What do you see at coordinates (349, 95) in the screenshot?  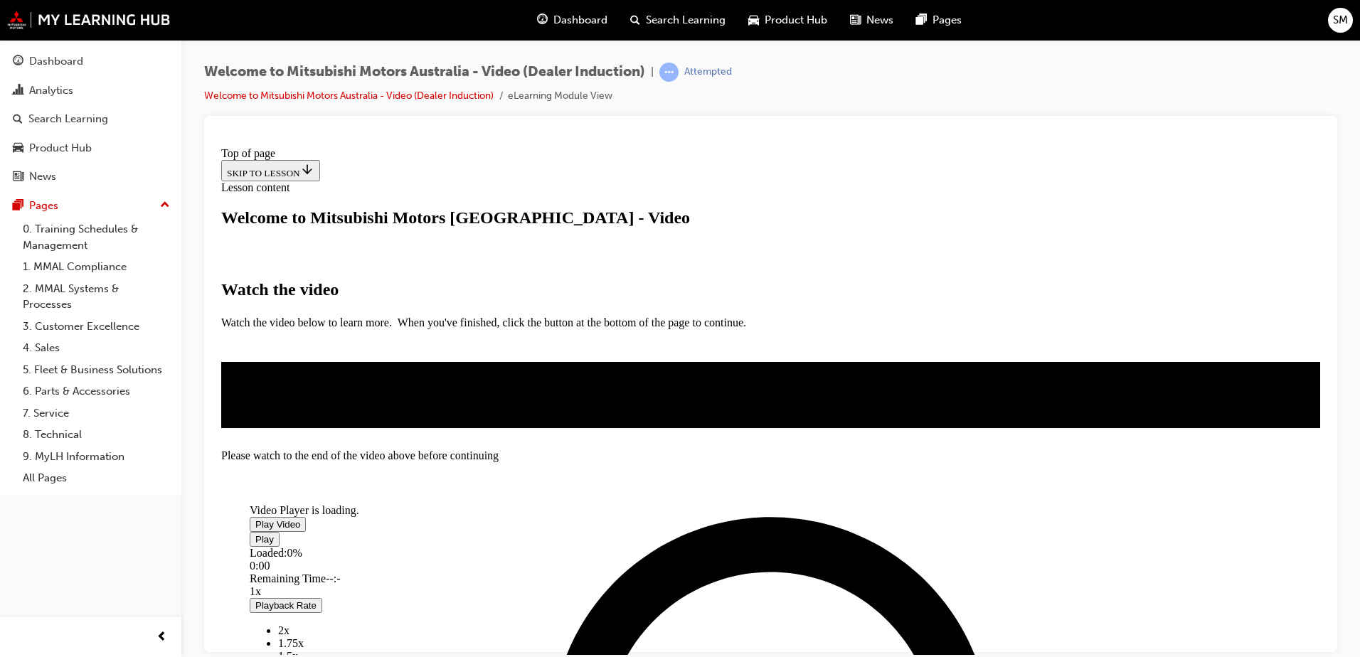 I see `a: Welcome to Mitsubishi Motors Australia - Video (Dealer Induction)` at bounding box center [349, 95].